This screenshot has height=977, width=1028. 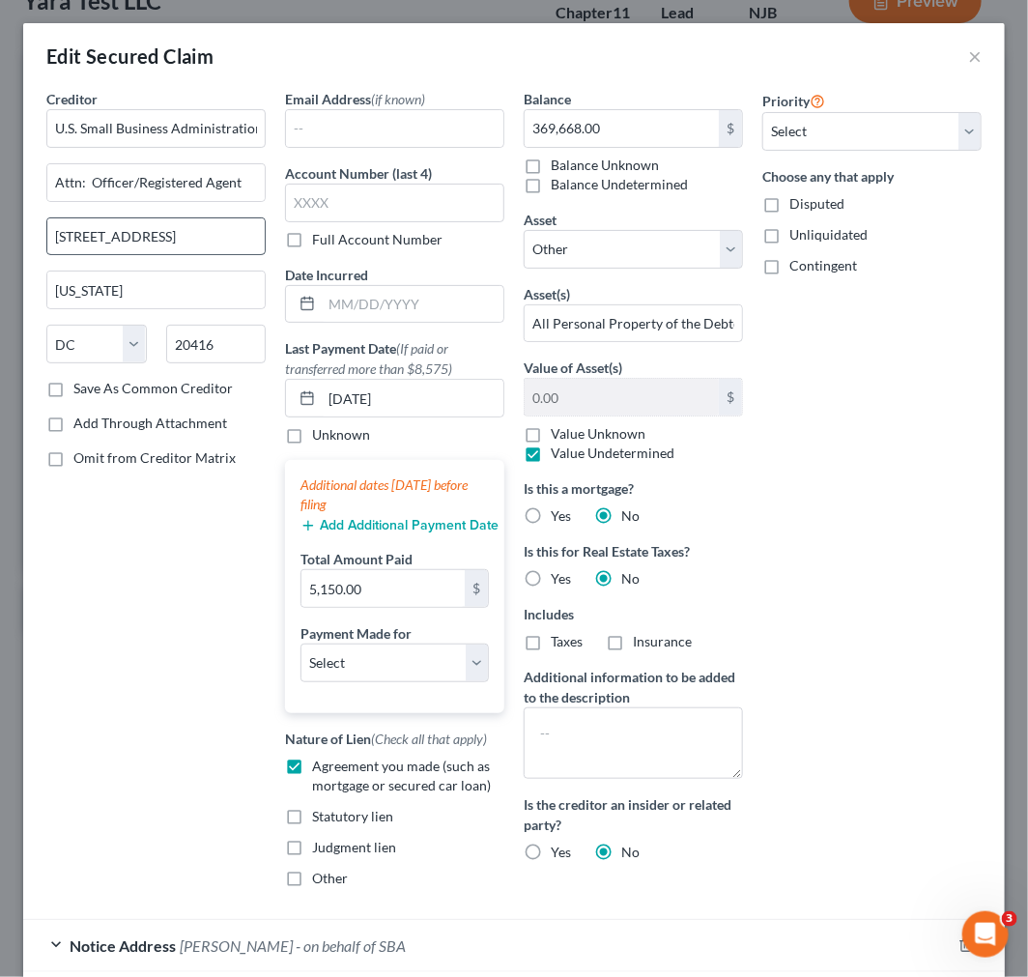 What do you see at coordinates (354, 847) in the screenshot?
I see `span: Judgment lien` at bounding box center [354, 847].